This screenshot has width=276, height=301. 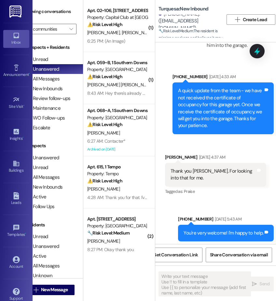 I want to click on a: Templates •, so click(x=16, y=231).